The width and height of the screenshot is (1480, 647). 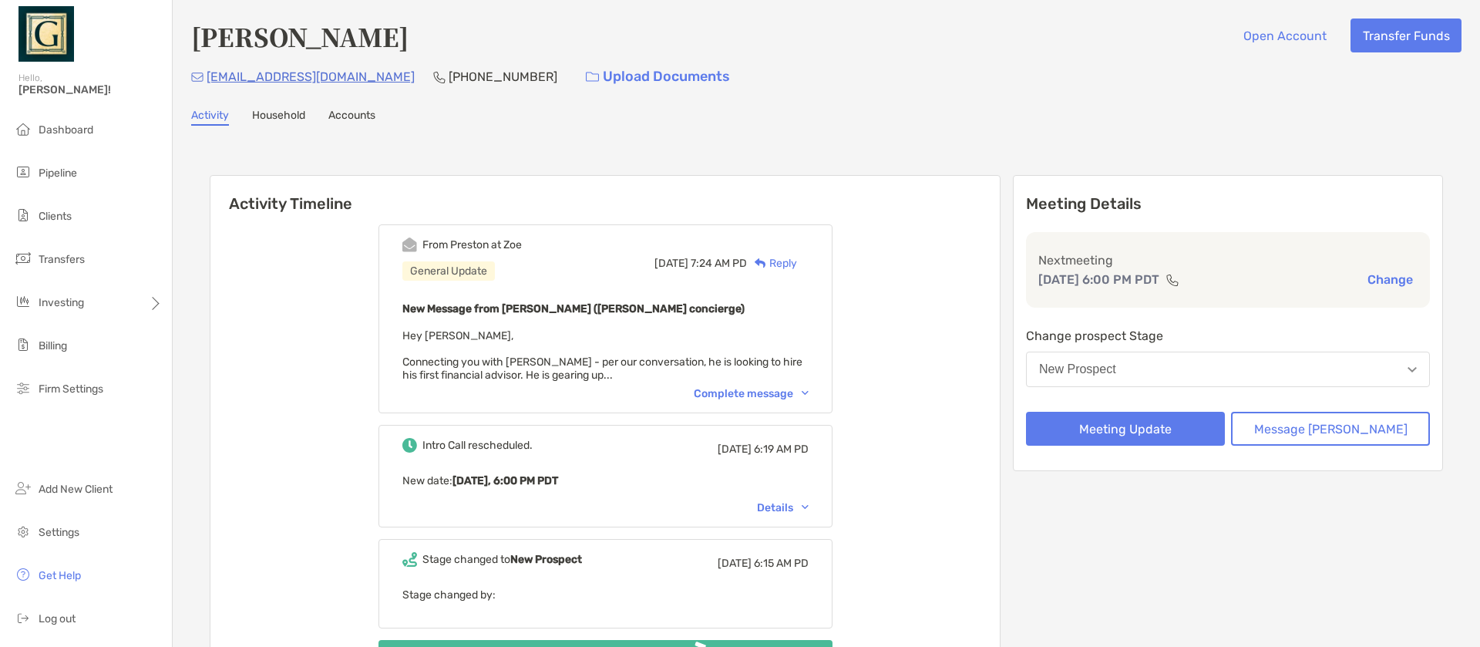 What do you see at coordinates (23, 172) in the screenshot?
I see `img: pipeline icon` at bounding box center [23, 172].